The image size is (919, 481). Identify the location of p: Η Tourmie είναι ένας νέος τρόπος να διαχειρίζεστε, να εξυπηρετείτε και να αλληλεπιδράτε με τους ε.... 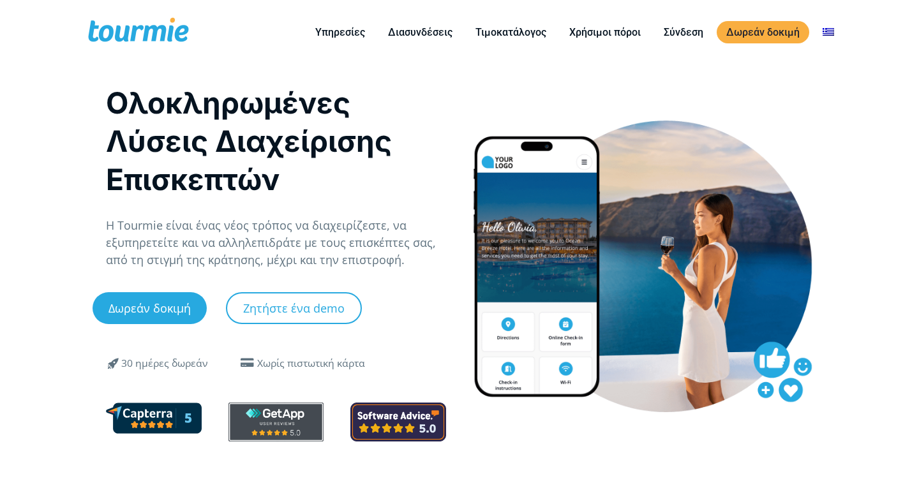
(276, 242).